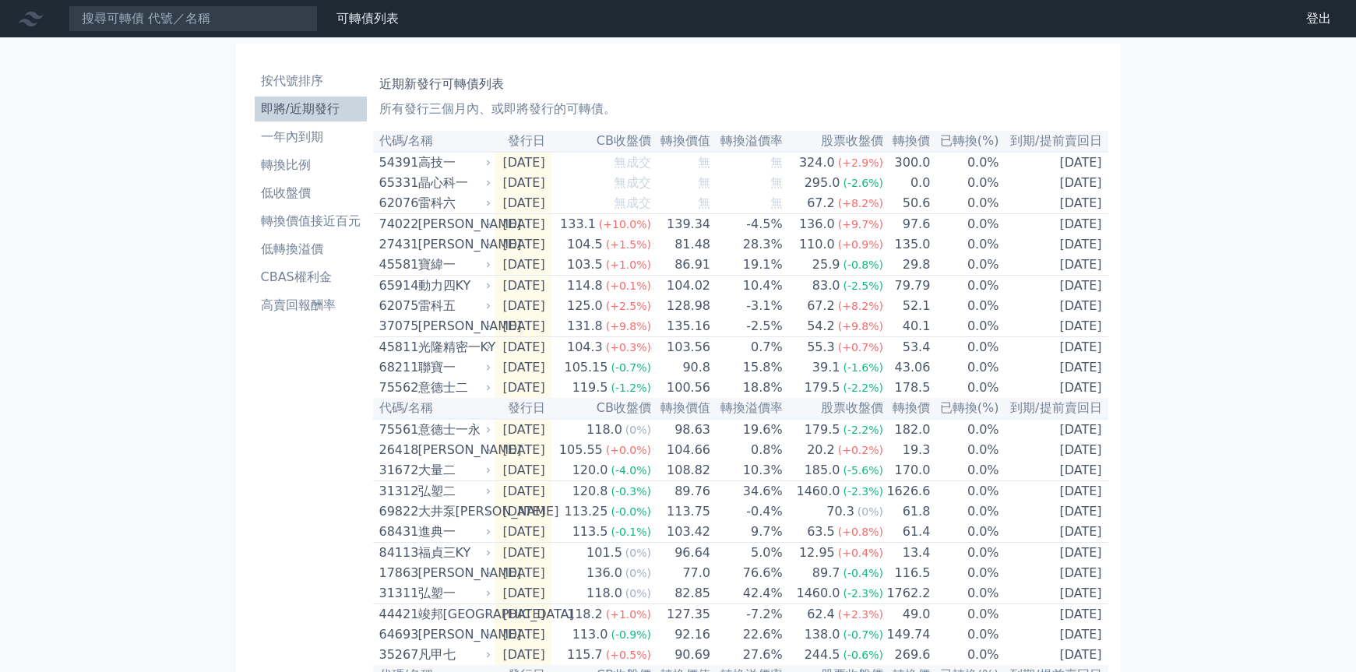  Describe the element at coordinates (453, 265) in the screenshot. I see `div: 寶緯一` at that location.